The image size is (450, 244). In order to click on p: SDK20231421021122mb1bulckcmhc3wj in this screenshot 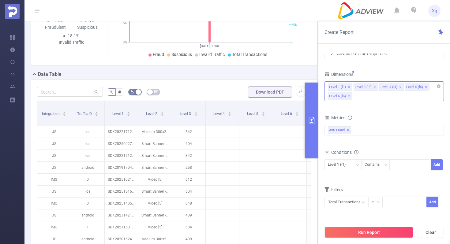, I will do `click(121, 215)`.